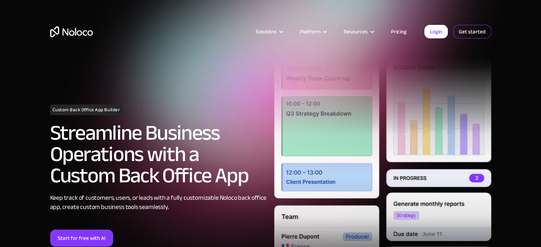 This screenshot has width=541, height=247. What do you see at coordinates (81, 238) in the screenshot?
I see `a: Start for free with AI` at bounding box center [81, 238].